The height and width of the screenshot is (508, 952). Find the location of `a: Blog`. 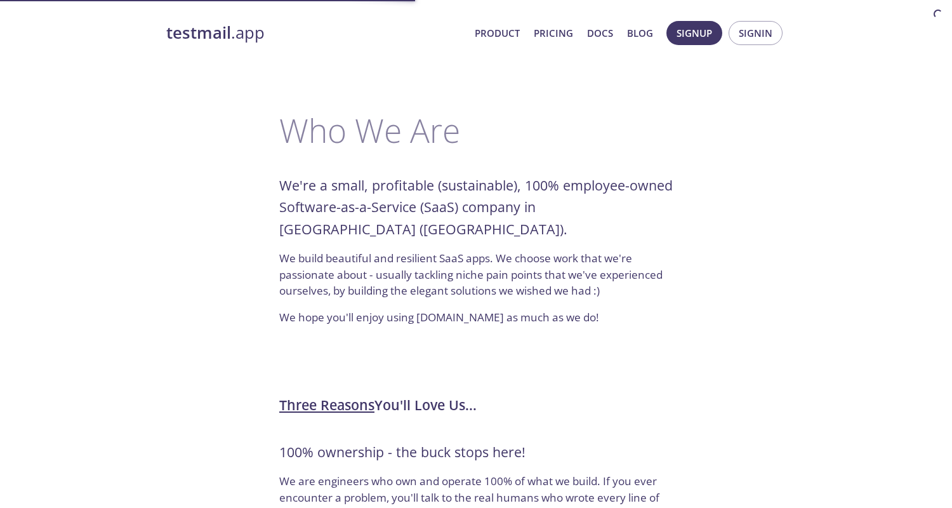

a: Blog is located at coordinates (640, 33).